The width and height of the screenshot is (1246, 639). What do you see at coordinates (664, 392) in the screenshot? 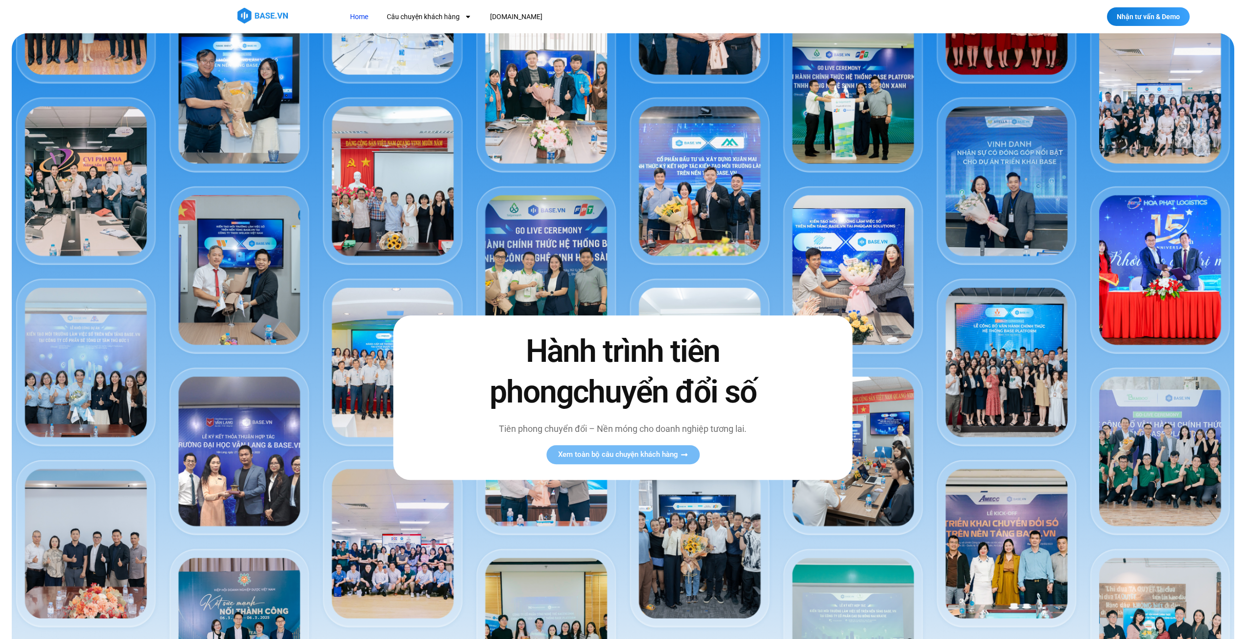
I see `span: chuyển đổi số` at bounding box center [664, 392].